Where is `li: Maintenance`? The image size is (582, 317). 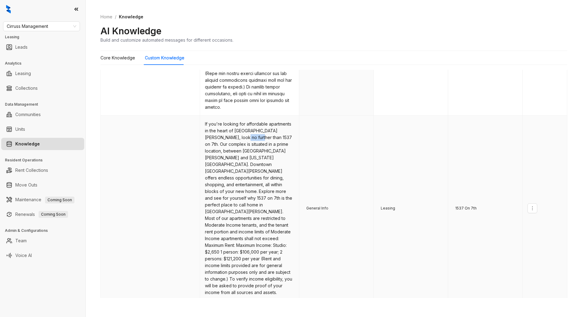
li: Maintenance is located at coordinates (43, 200).